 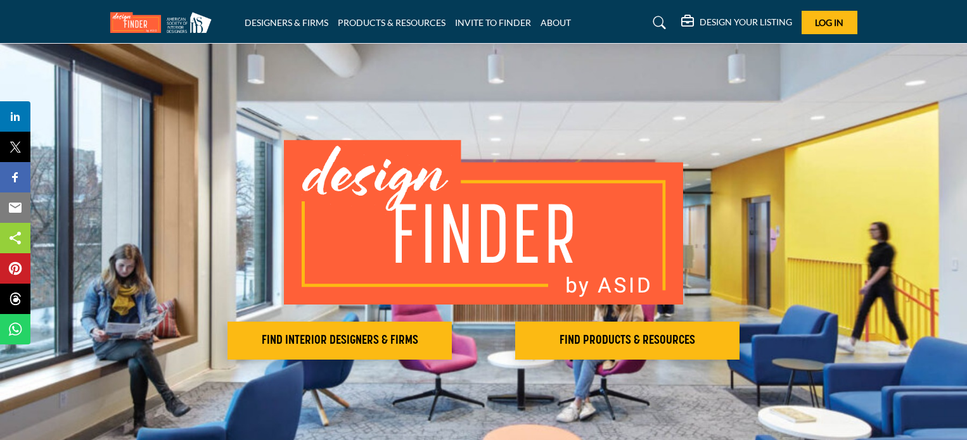 What do you see at coordinates (493, 22) in the screenshot?
I see `a: INVITE TO FINDER` at bounding box center [493, 22].